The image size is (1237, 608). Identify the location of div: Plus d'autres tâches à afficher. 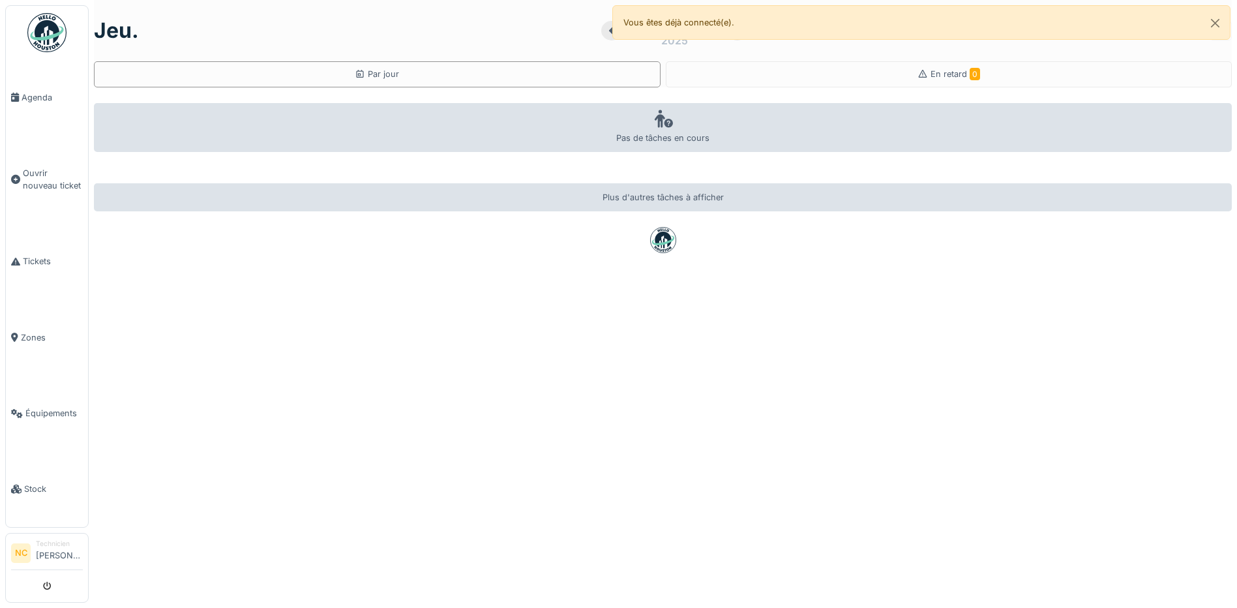
(663, 197).